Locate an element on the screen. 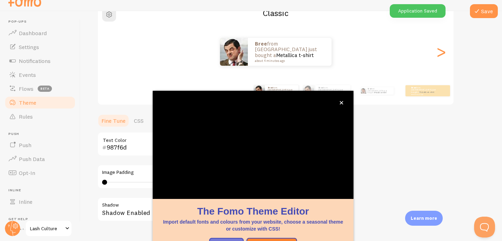 The width and height of the screenshot is (502, 241). span: Flows is located at coordinates (26, 89).